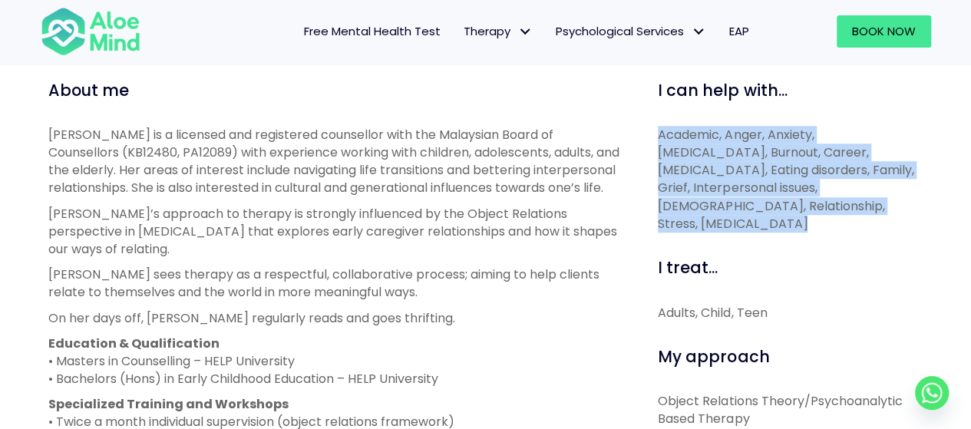 The image size is (971, 429). Describe the element at coordinates (789, 312) in the screenshot. I see `div: Adults, Child, Teen` at that location.